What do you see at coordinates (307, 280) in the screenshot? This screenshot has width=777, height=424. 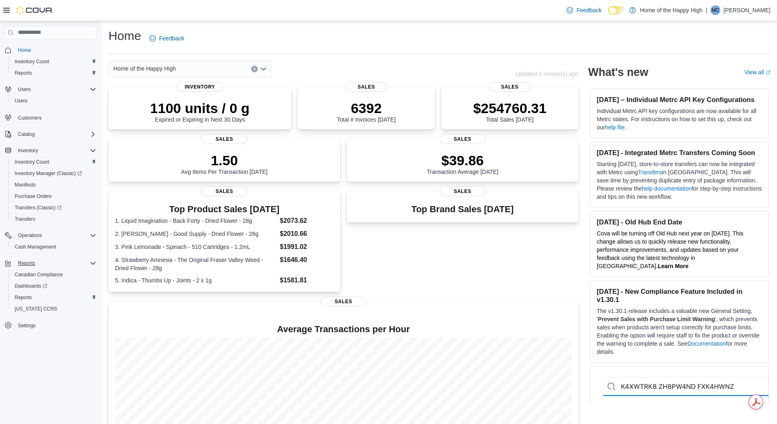 I see `dd: $1581.81` at bounding box center [307, 280].